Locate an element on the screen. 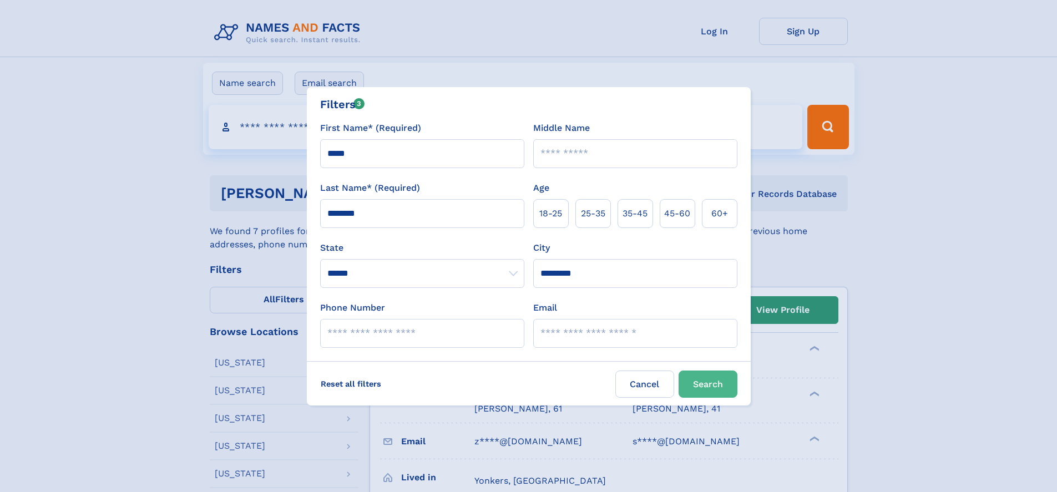 Image resolution: width=1057 pixels, height=492 pixels. span: 60+ is located at coordinates (720, 214).